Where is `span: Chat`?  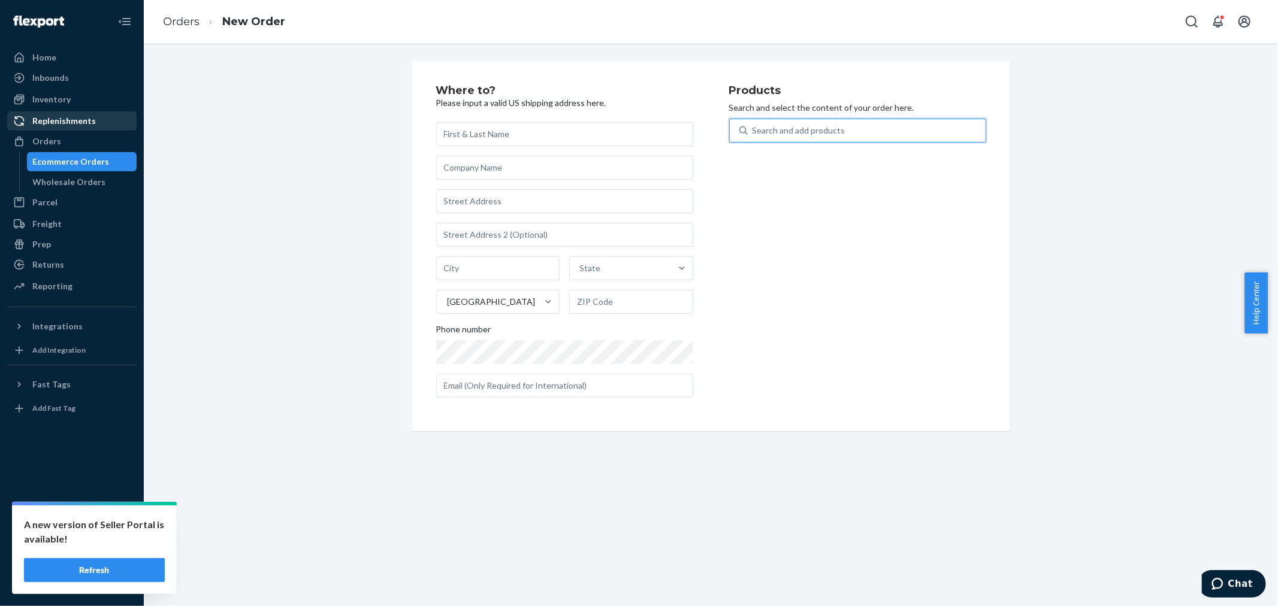
span: Chat is located at coordinates (38, 14).